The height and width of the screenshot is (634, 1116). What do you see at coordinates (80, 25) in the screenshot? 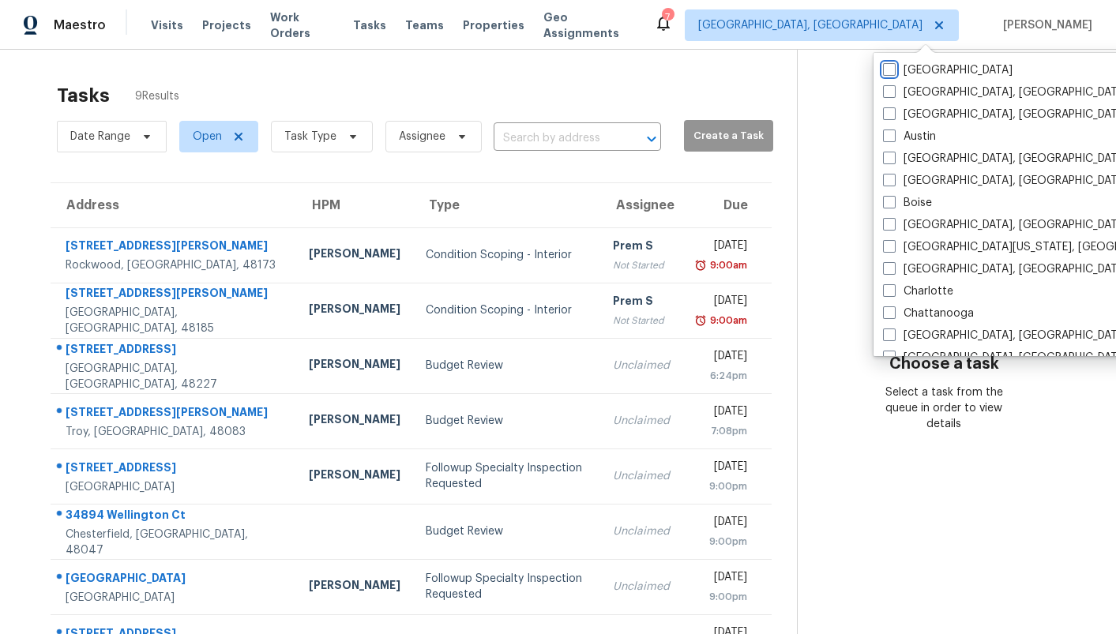
I see `span: Maestro` at bounding box center [80, 25].